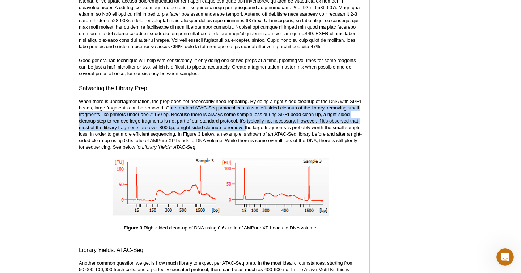 This screenshot has height=273, width=521. Describe the element at coordinates (134, 227) in the screenshot. I see `strong: Figure 3.` at that location.